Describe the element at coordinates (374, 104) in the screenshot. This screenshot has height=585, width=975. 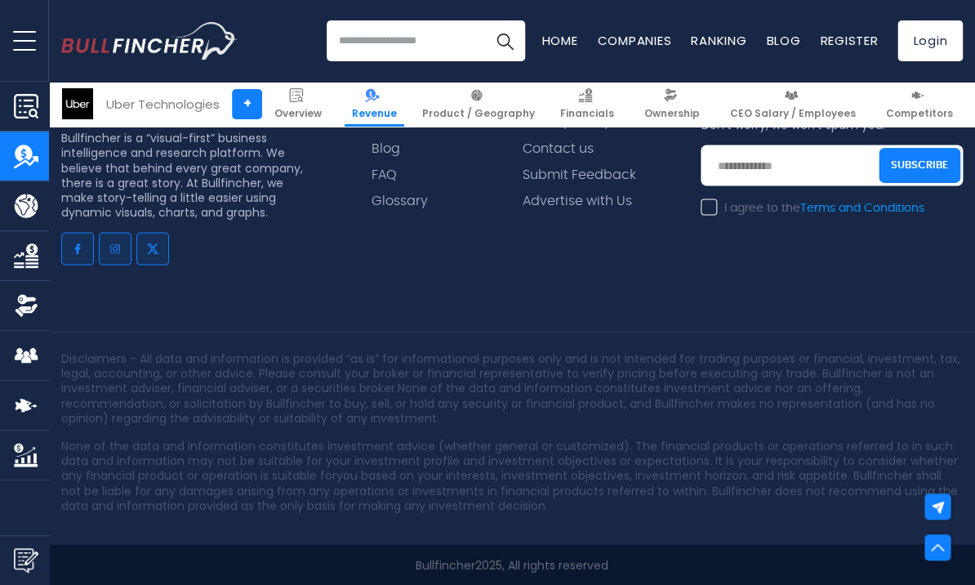
I see `a: Revenue` at that location.